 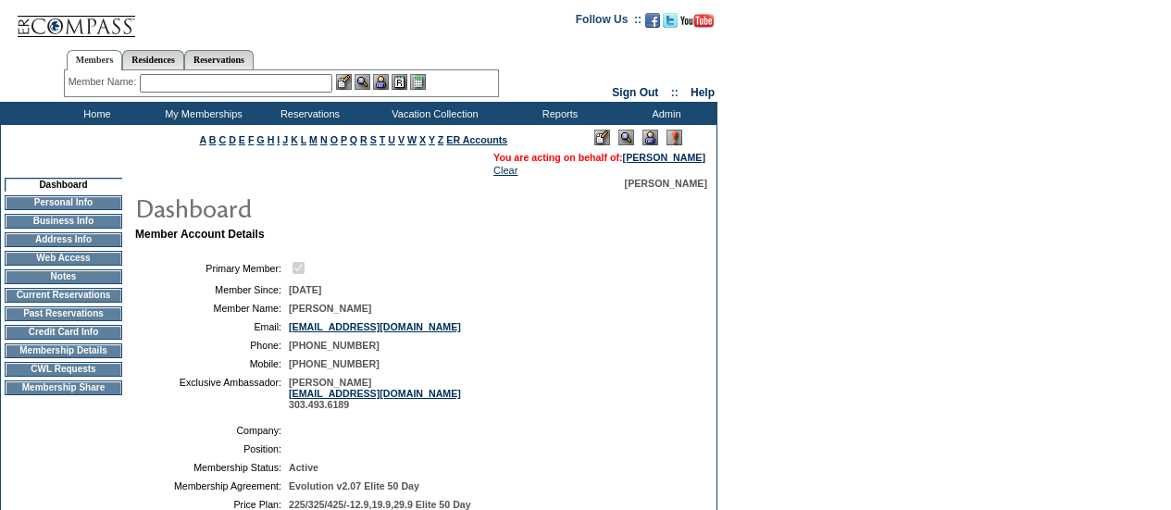 What do you see at coordinates (104, 81) in the screenshot?
I see `div: Member Name:` at bounding box center [104, 81].